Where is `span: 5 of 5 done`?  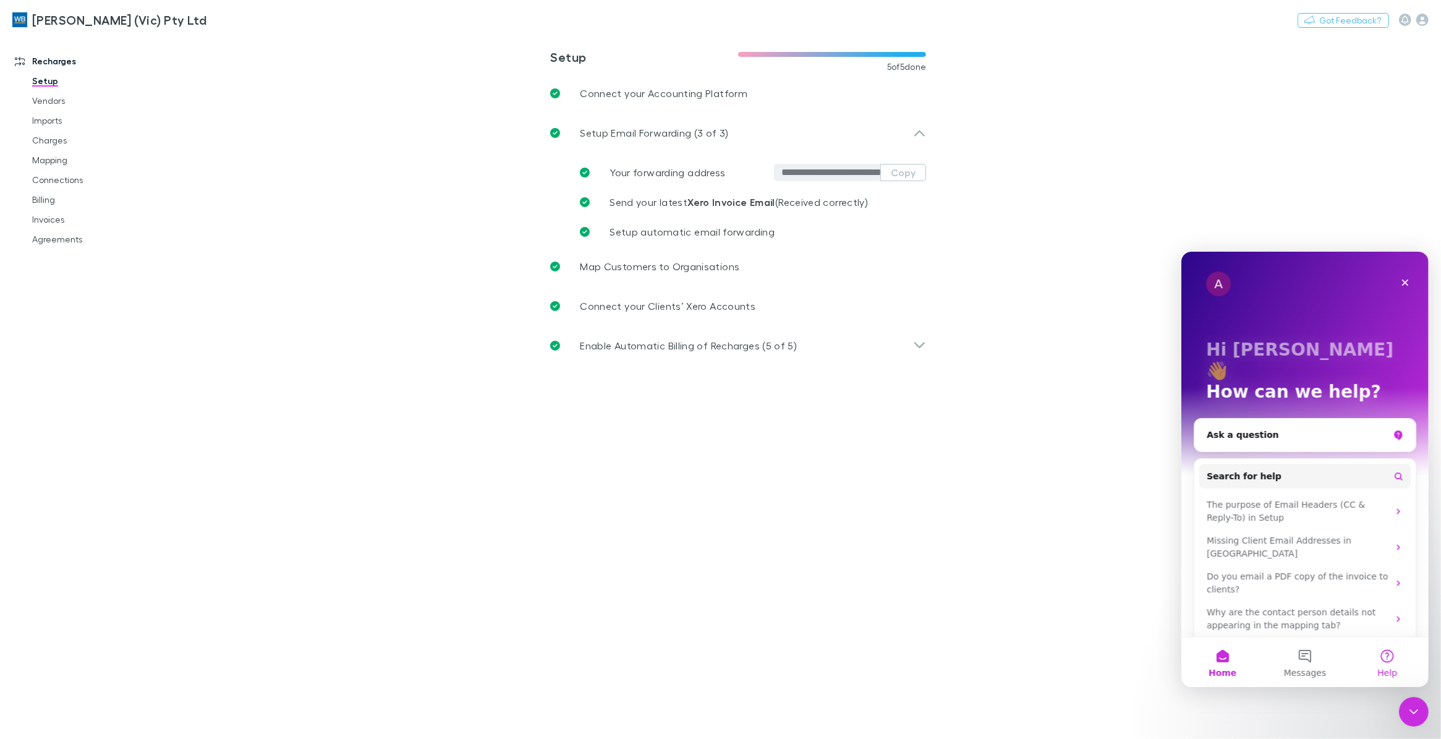
span: 5 of 5 done is located at coordinates (907, 67).